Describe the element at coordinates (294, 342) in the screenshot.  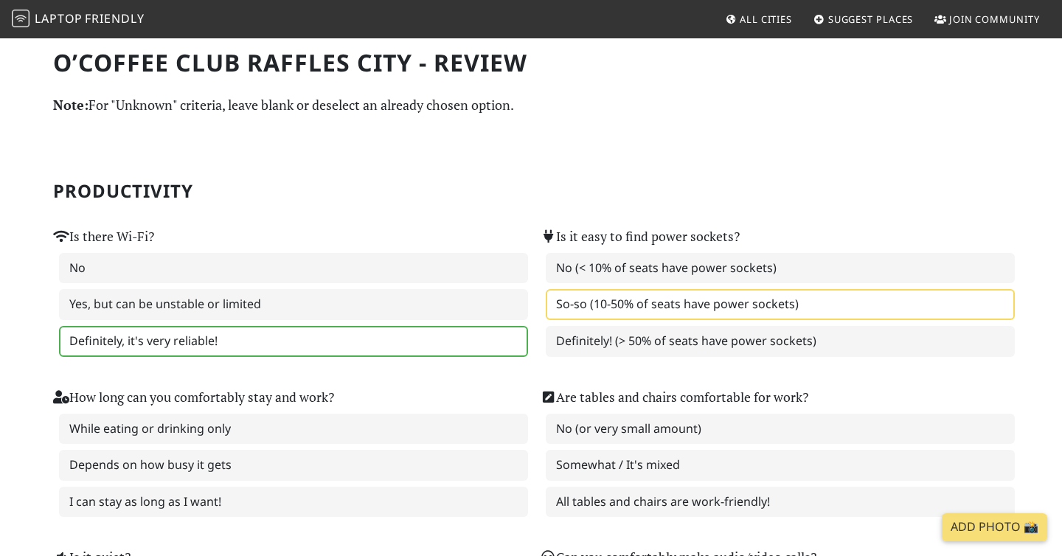
I see `label: Definitely, it's very reliable!` at that location.